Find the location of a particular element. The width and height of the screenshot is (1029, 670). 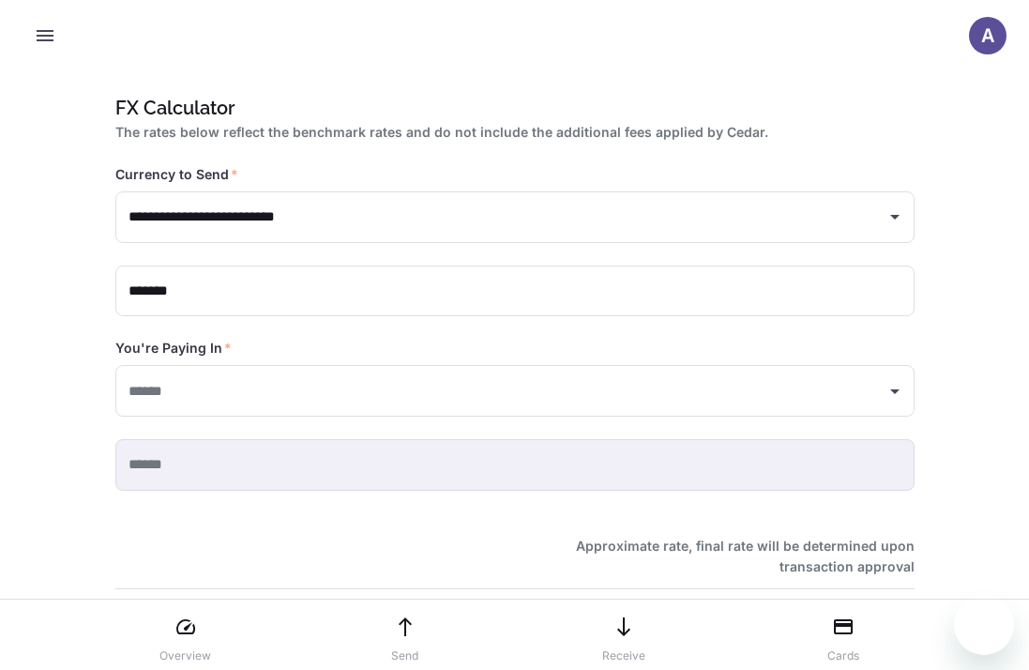

a: Overview is located at coordinates (186, 635).